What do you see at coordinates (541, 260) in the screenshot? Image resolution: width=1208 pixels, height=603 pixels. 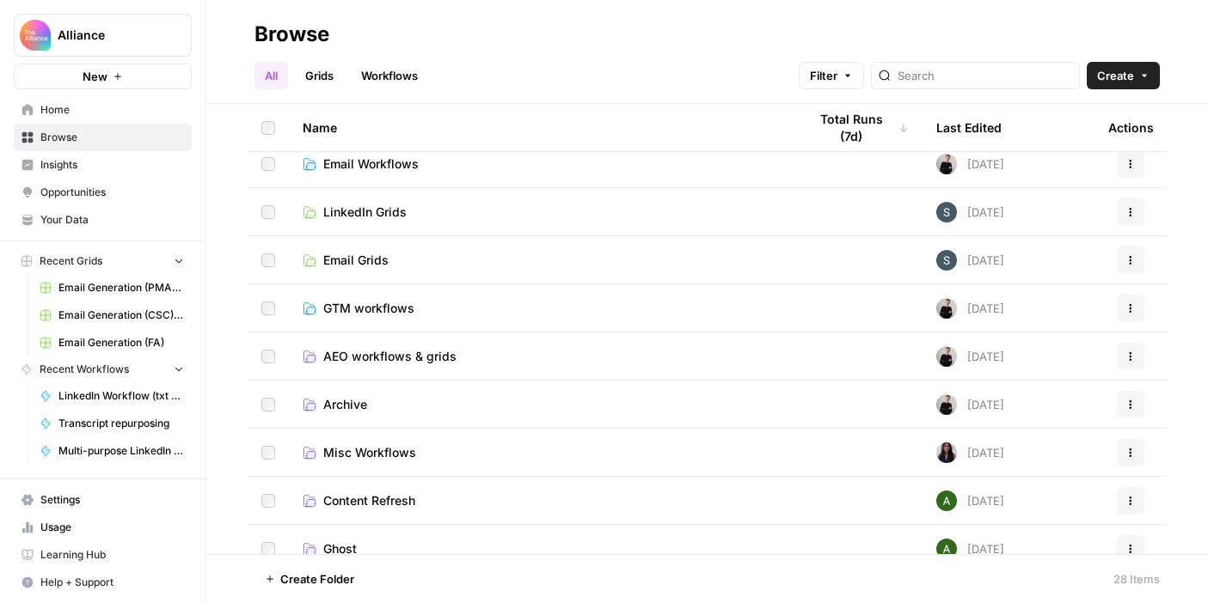 I see `a: Email Grids` at bounding box center [541, 260].